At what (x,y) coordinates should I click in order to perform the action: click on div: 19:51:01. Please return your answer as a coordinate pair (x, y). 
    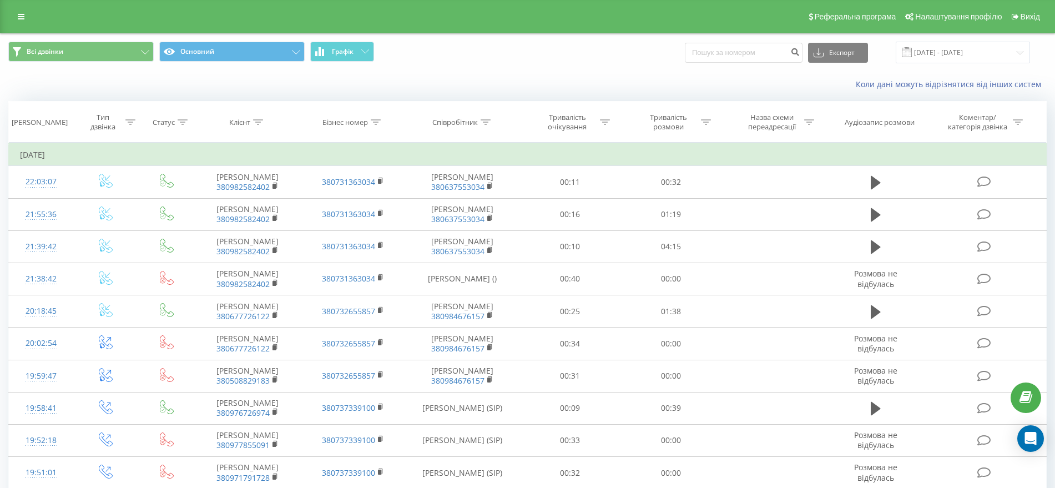
    Looking at the image, I should click on (41, 472).